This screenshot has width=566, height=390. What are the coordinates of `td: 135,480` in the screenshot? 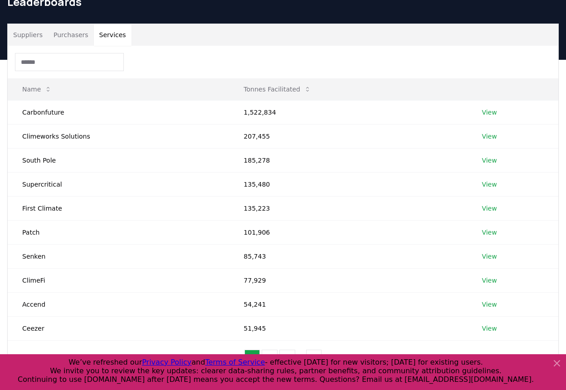 It's located at (348, 184).